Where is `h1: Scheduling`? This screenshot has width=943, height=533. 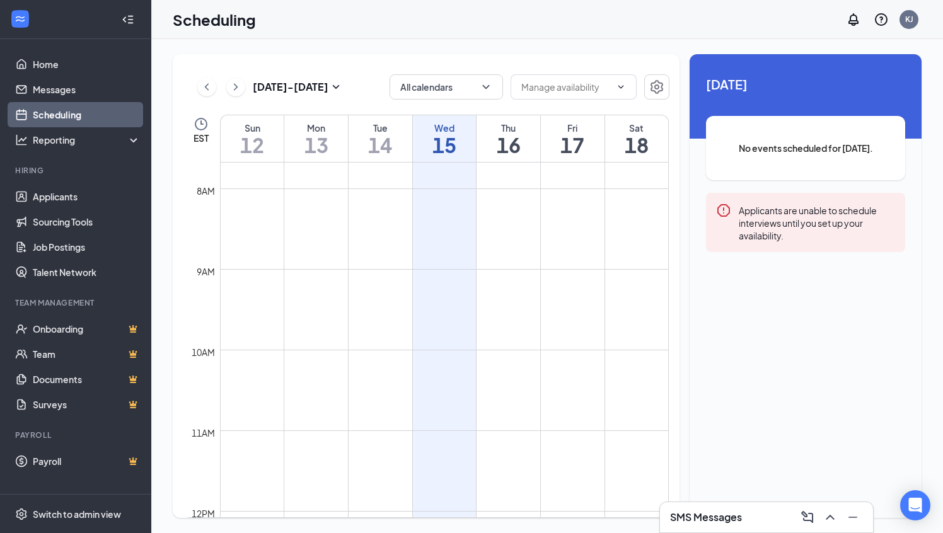 h1: Scheduling is located at coordinates (214, 20).